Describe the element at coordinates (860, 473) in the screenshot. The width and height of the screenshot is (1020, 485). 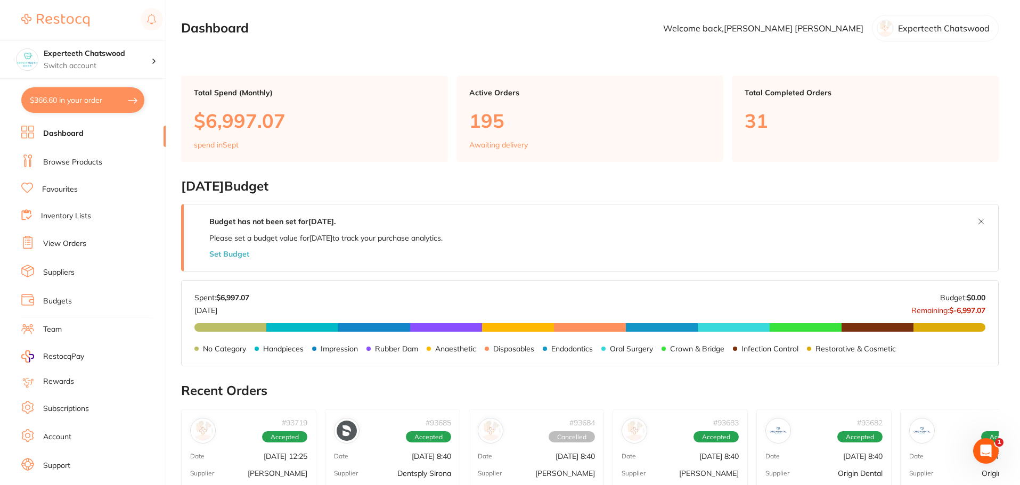
I see `p: Origin Dental` at that location.